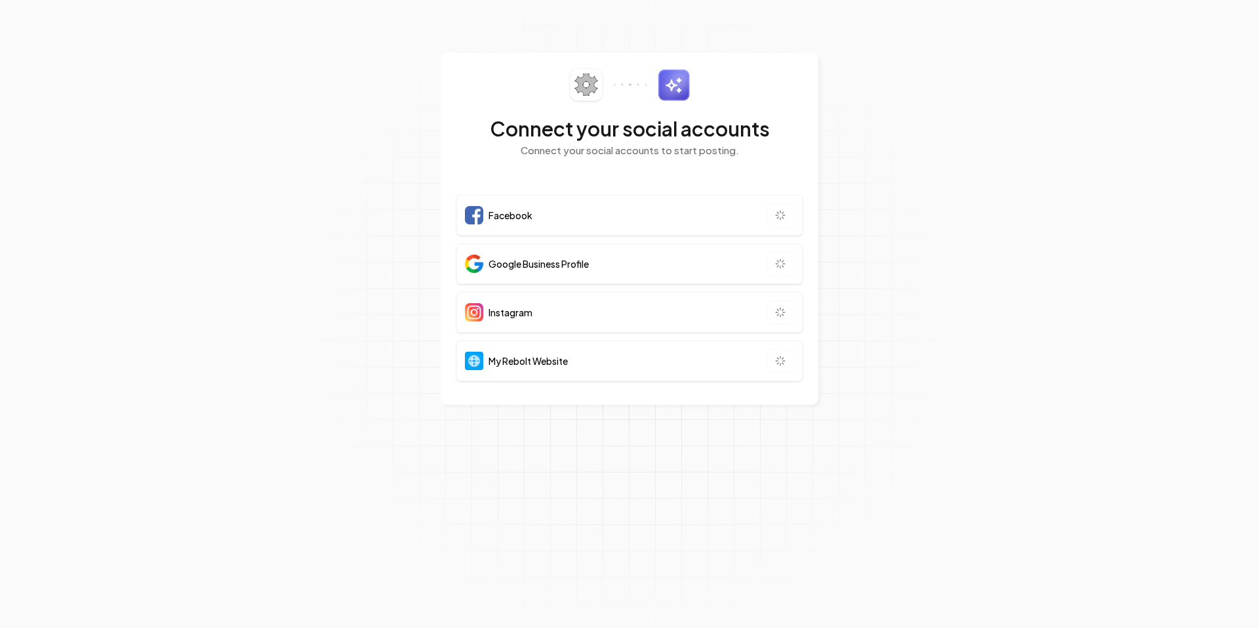  What do you see at coordinates (510, 312) in the screenshot?
I see `span: Instagram` at bounding box center [510, 312].